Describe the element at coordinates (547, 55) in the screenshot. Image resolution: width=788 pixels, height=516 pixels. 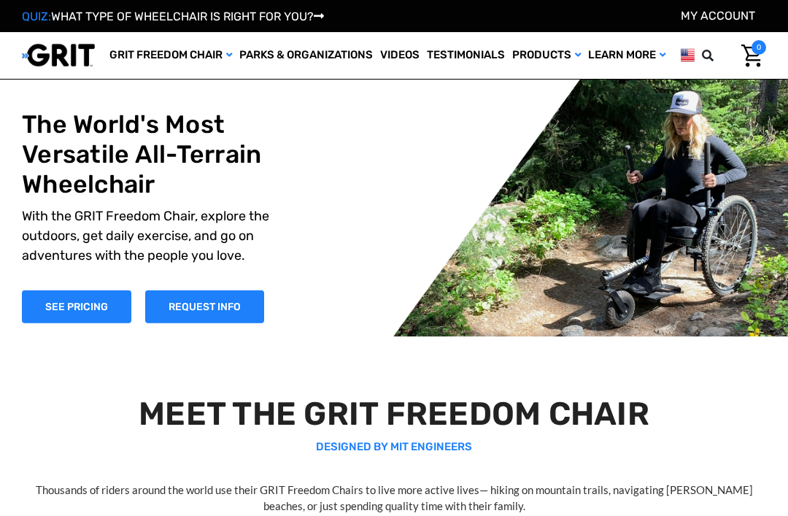
I see `a: Products` at that location.